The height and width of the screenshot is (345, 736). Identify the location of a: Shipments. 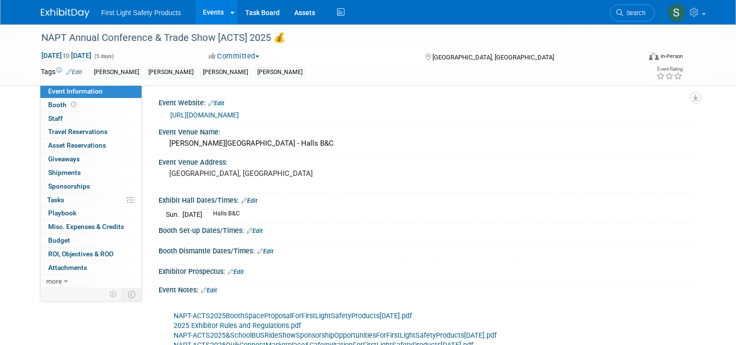
(91, 172).